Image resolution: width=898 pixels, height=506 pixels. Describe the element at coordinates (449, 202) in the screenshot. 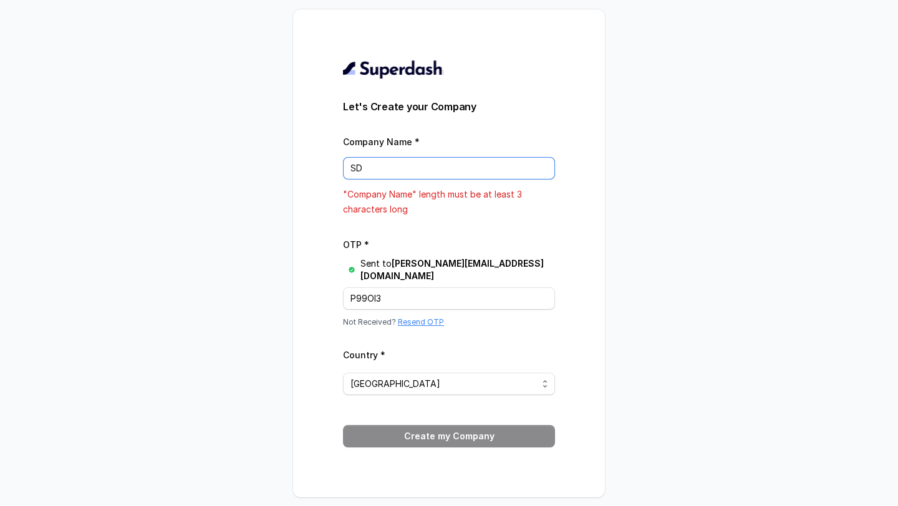

I see `p: "Company Name" length must be at least 3 characters long` at that location.